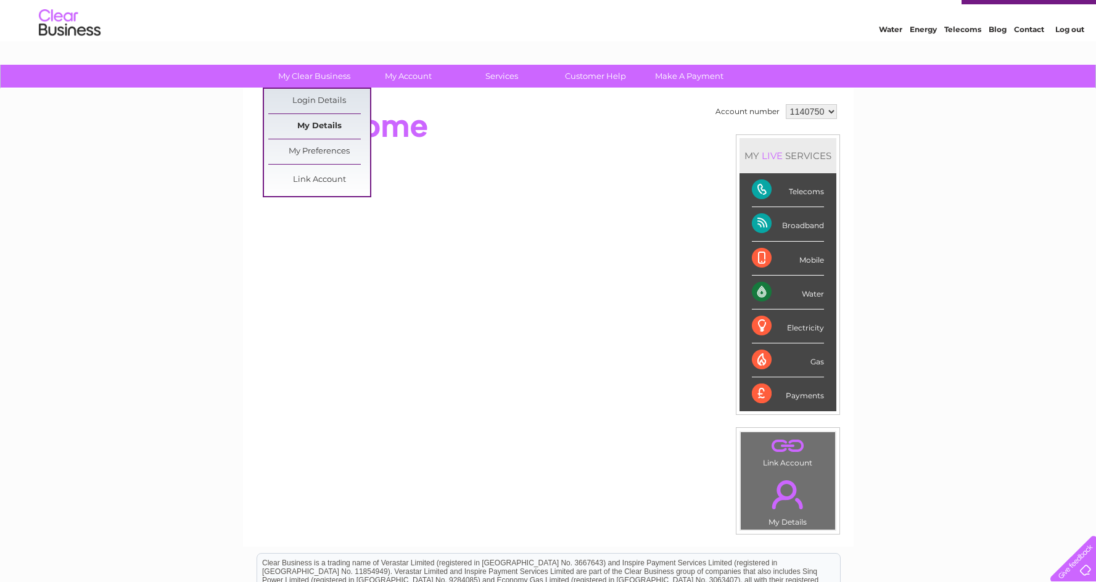 The width and height of the screenshot is (1096, 582). I want to click on a: Login Details, so click(319, 101).